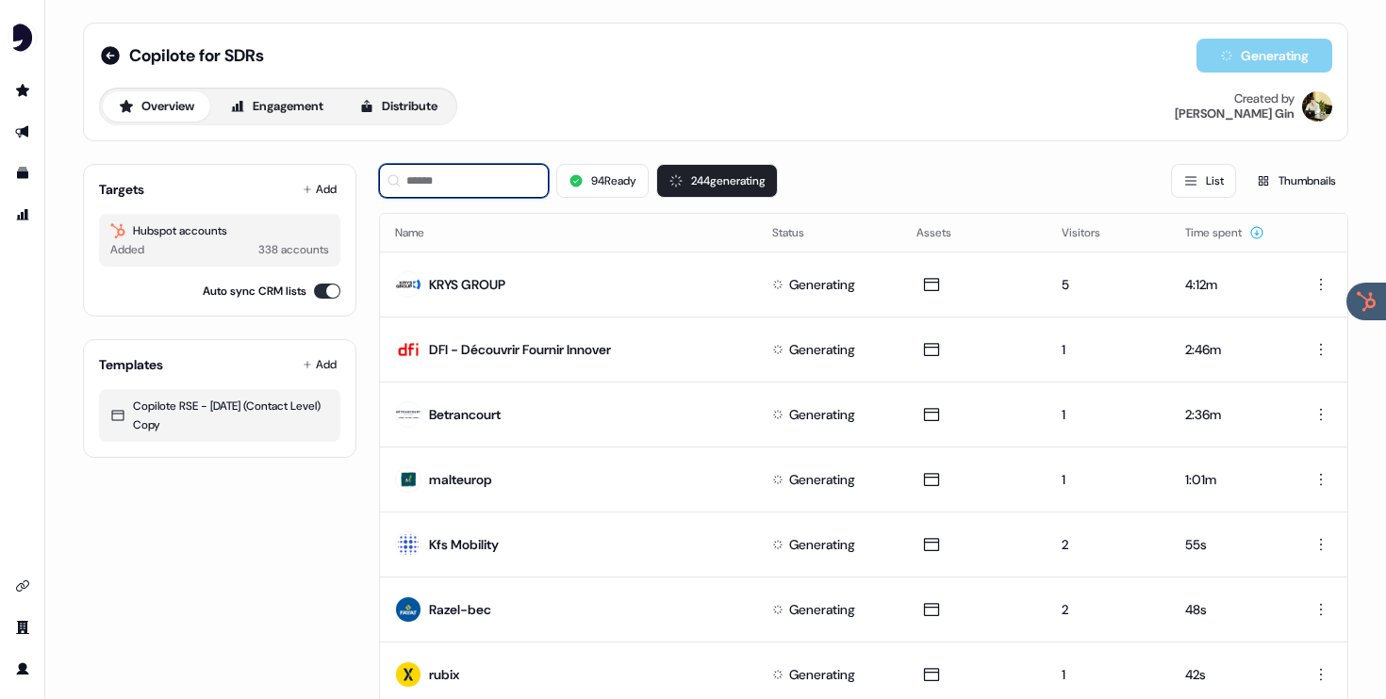  I want to click on a: Go to team, so click(23, 628).